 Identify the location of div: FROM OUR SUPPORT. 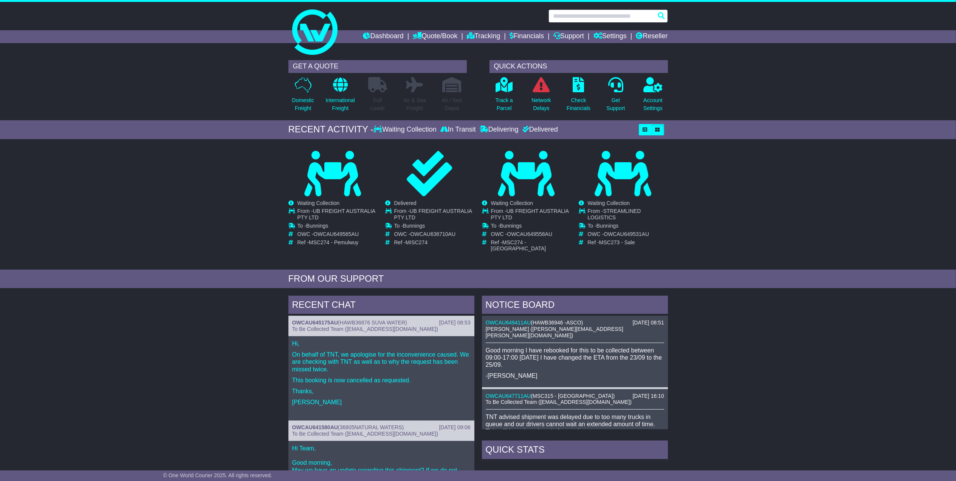
(478, 279).